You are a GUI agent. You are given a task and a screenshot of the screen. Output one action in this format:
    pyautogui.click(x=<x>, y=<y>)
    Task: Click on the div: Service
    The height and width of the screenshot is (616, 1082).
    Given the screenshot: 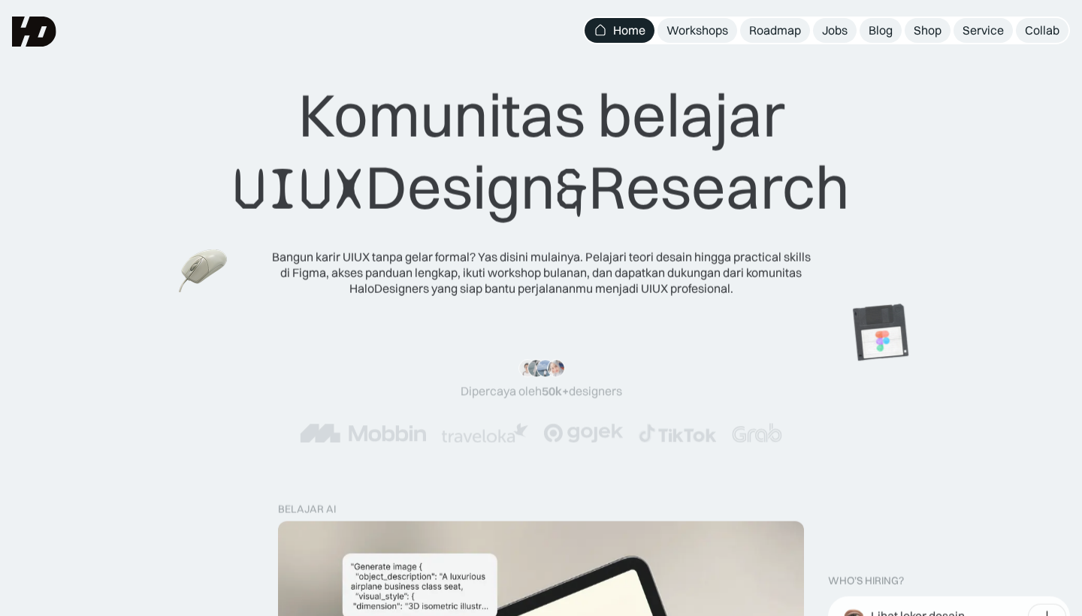 What is the action you would take?
    pyautogui.click(x=982, y=30)
    